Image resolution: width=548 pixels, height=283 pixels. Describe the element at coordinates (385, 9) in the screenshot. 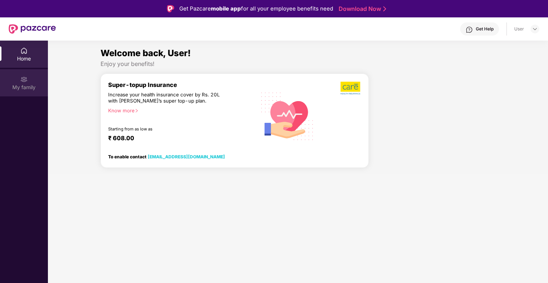

I see `img: Stroke` at that location.